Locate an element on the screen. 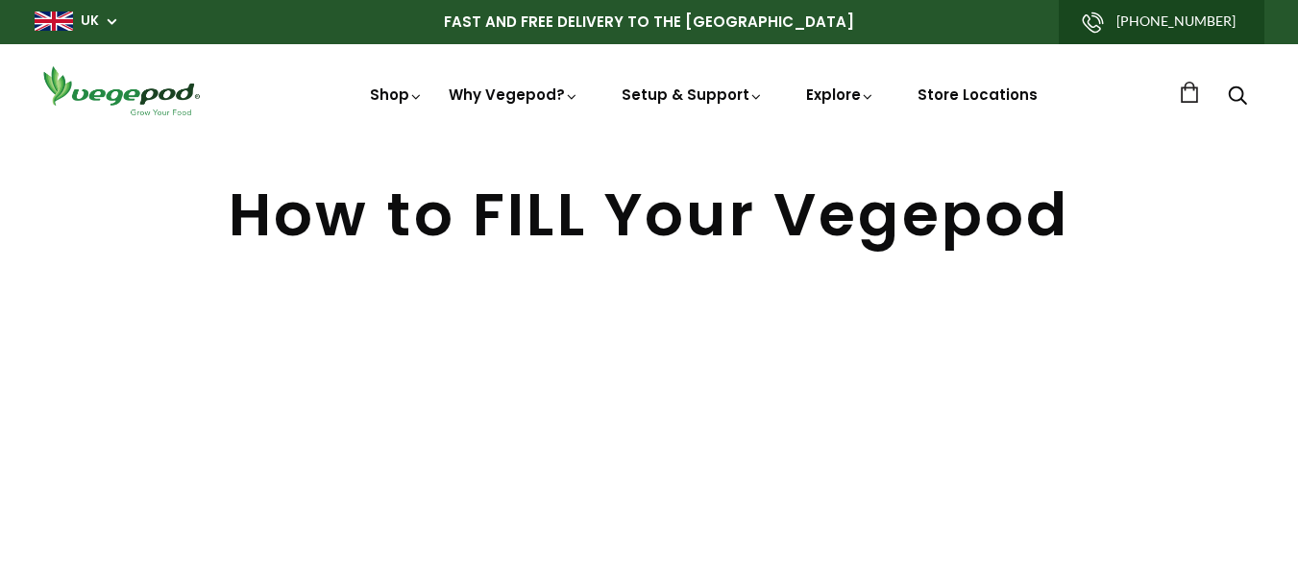 This screenshot has width=1298, height=583. img: gb_large.png is located at coordinates (54, 21).